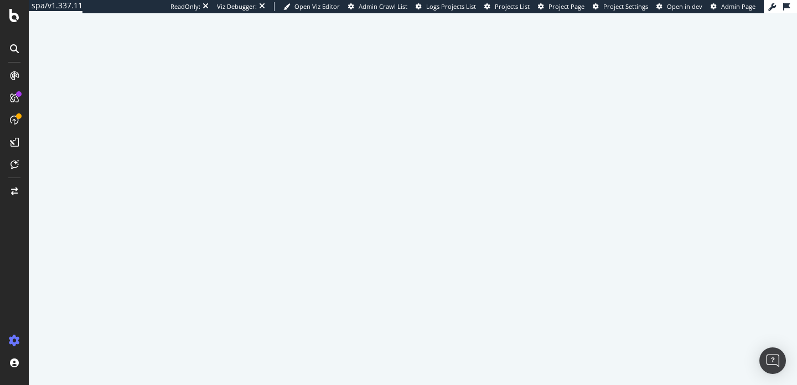 This screenshot has width=797, height=385. What do you see at coordinates (377, 7) in the screenshot?
I see `a: Admin Crawl List` at bounding box center [377, 7].